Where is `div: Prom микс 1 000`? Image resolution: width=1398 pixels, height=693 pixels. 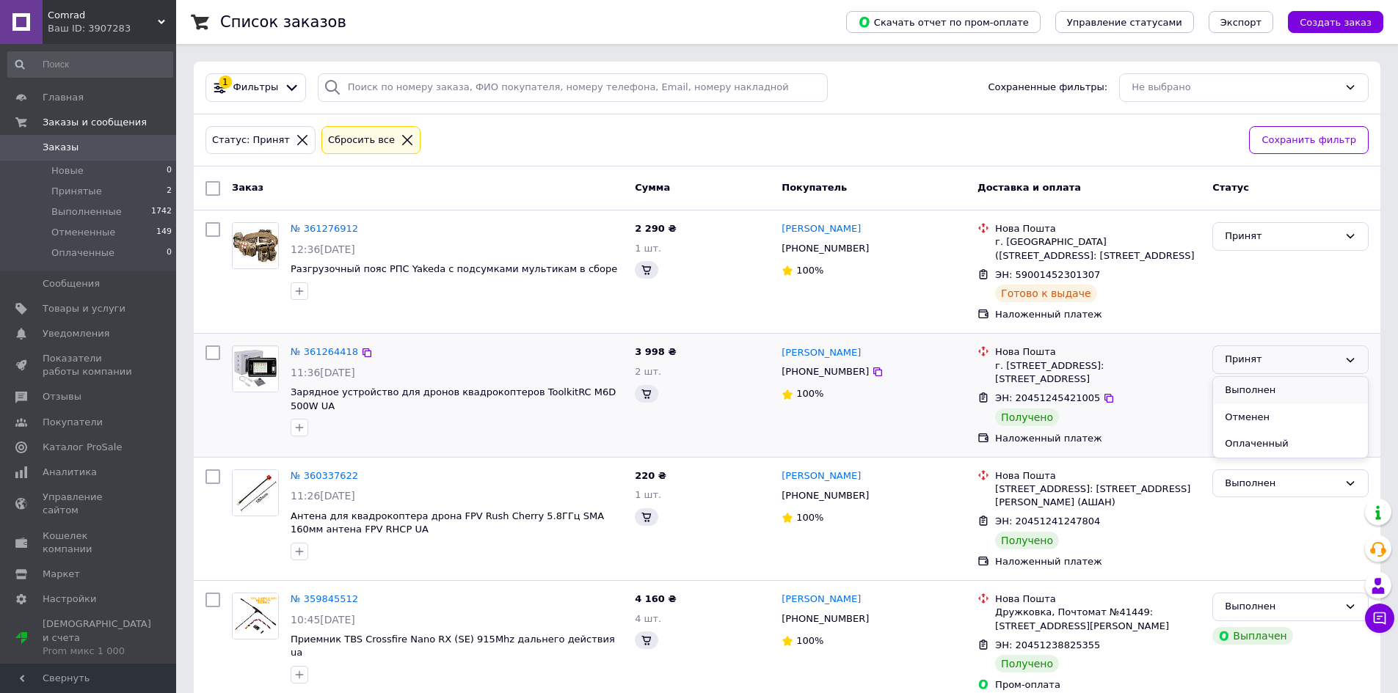
div: Prom микс 1 000 is located at coordinates (97, 652).